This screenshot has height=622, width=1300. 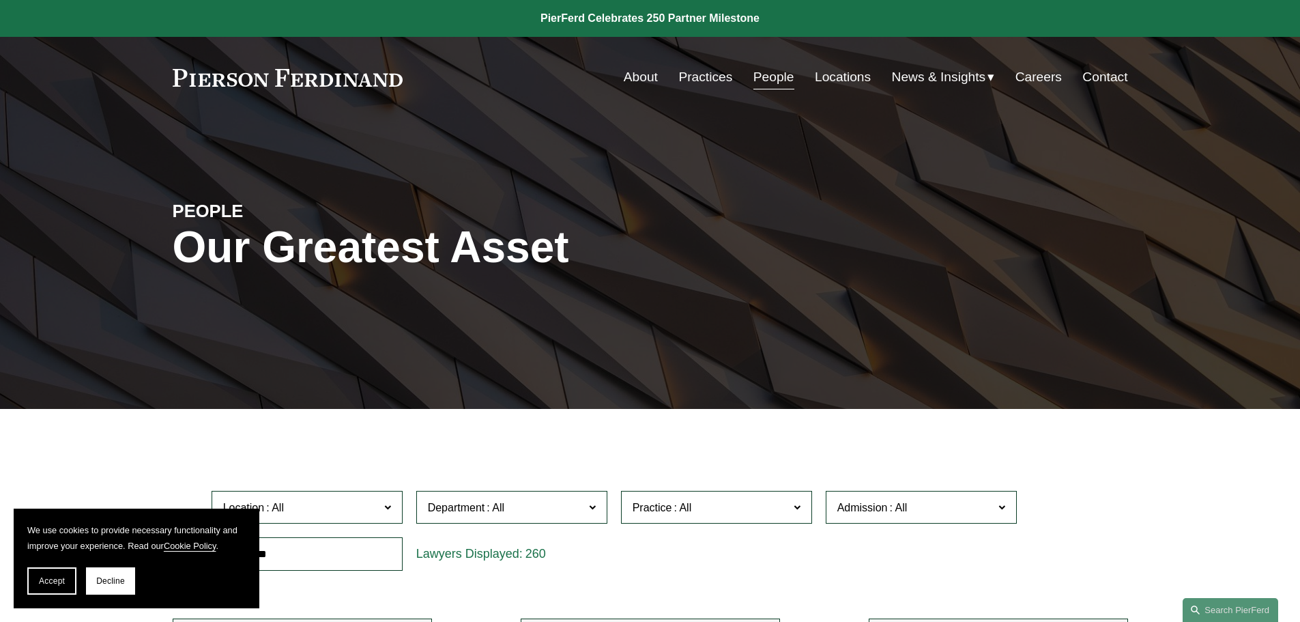 What do you see at coordinates (1105, 77) in the screenshot?
I see `a: Contact` at bounding box center [1105, 77].